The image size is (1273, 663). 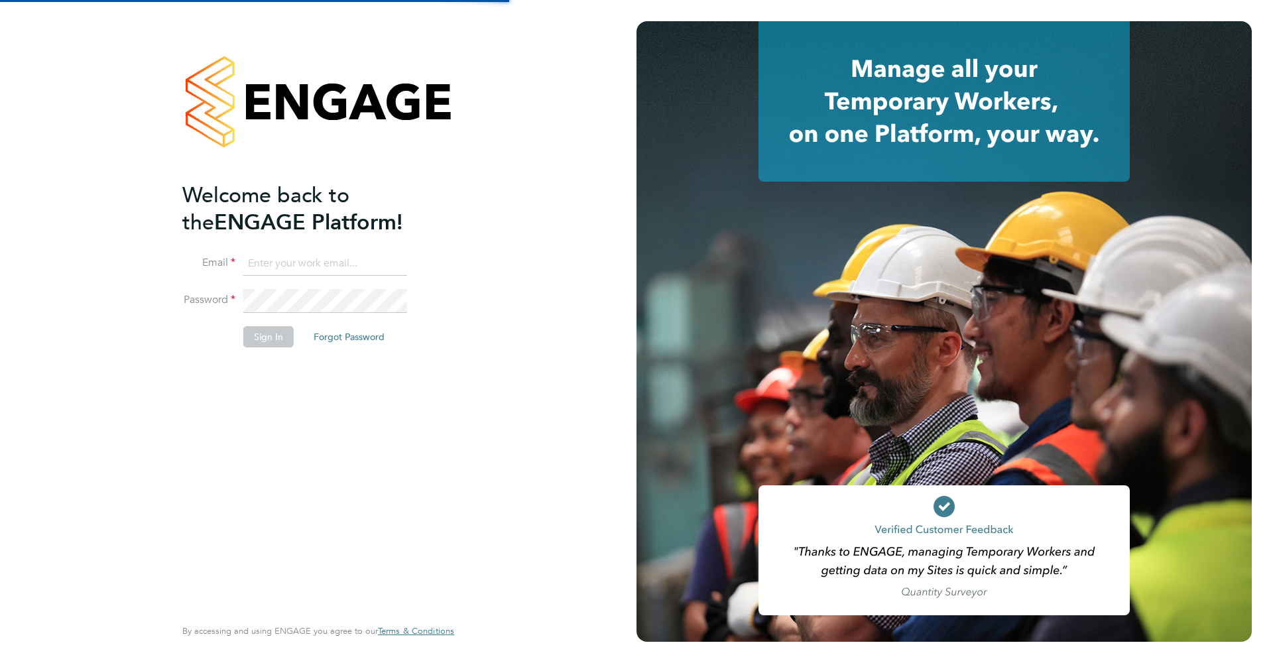 What do you see at coordinates (269, 337) in the screenshot?
I see `button: Sign In` at bounding box center [269, 337].